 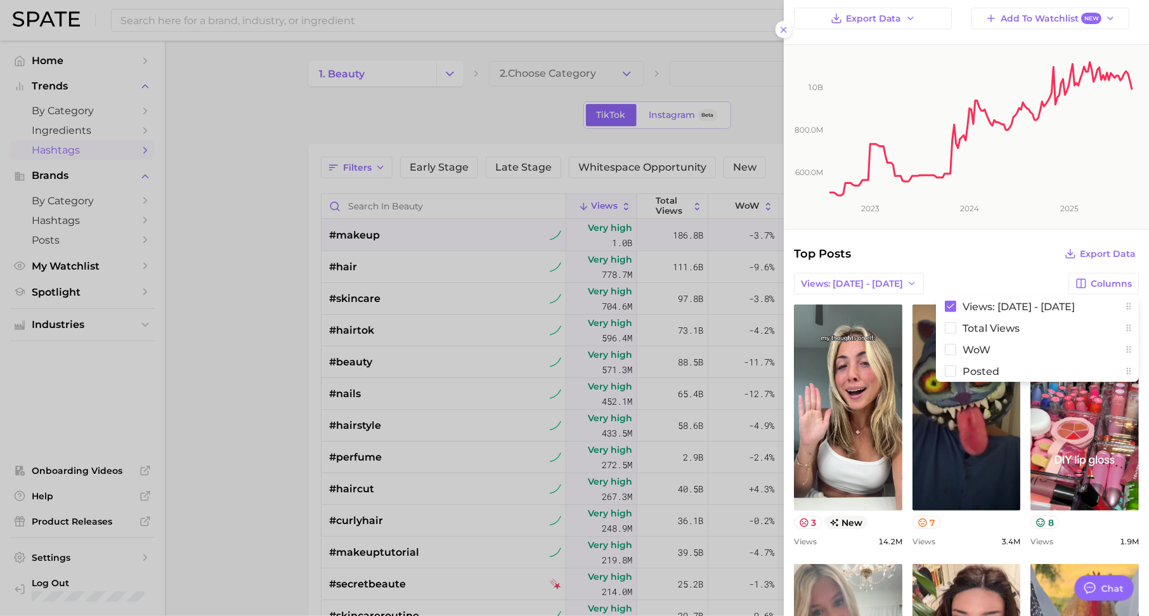 I want to click on button: 7, so click(x=926, y=522).